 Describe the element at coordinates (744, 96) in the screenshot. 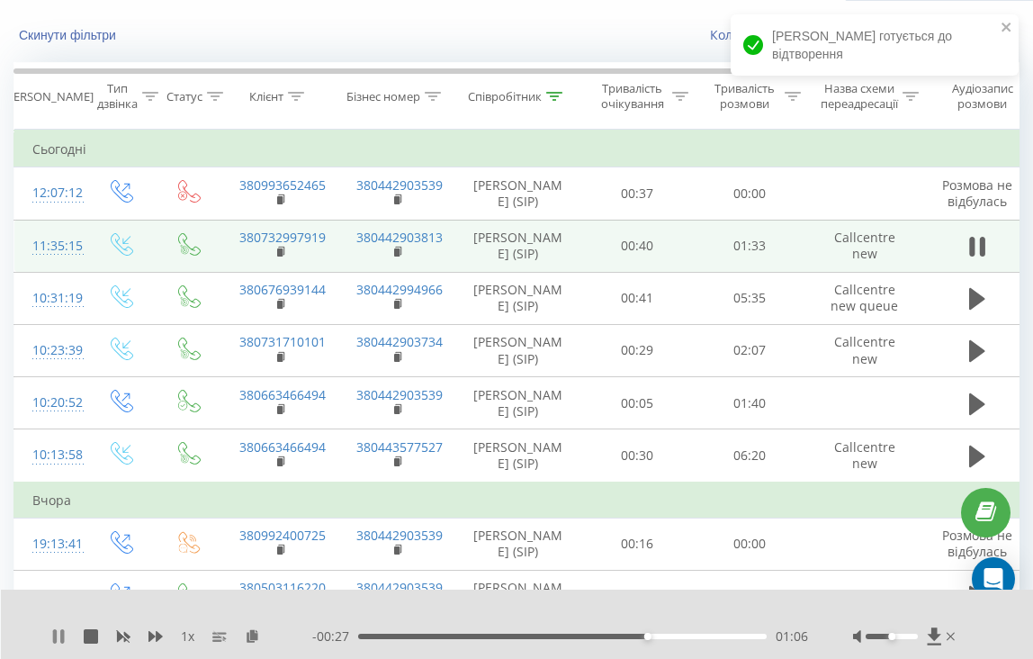

I see `div: Тривалість розмови` at that location.